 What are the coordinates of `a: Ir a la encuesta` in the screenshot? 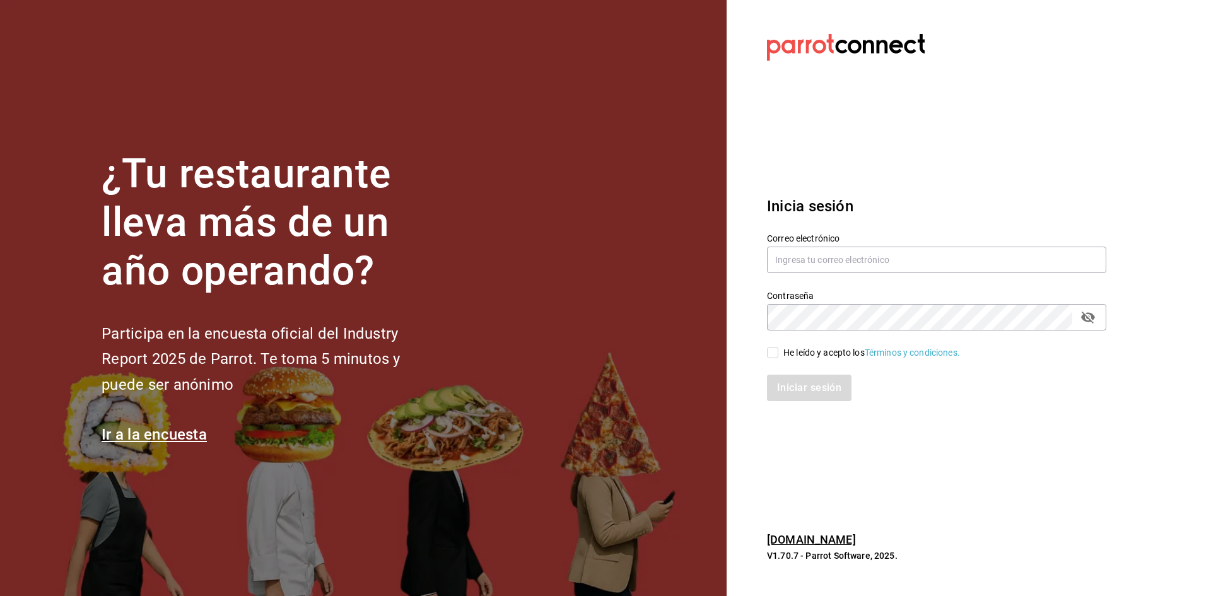 It's located at (154, 435).